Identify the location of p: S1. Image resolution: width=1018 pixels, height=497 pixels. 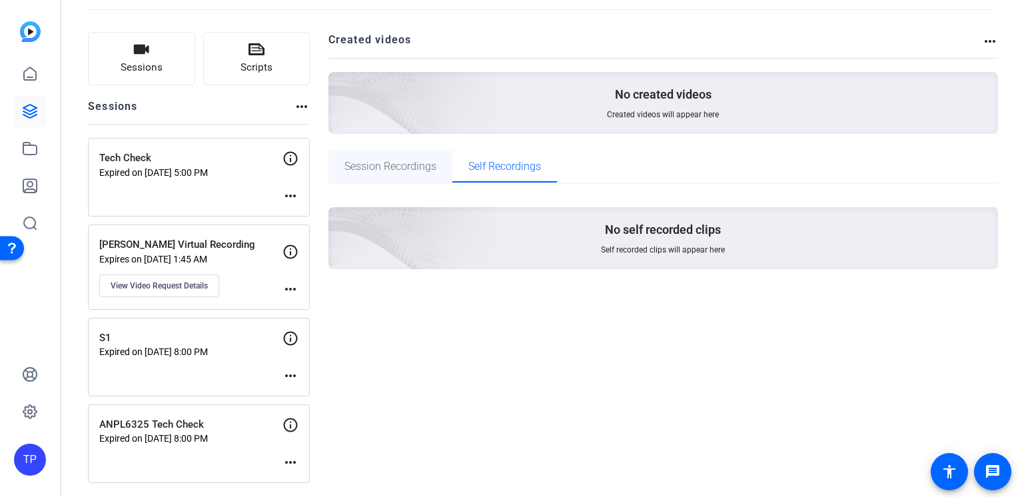
(191, 338).